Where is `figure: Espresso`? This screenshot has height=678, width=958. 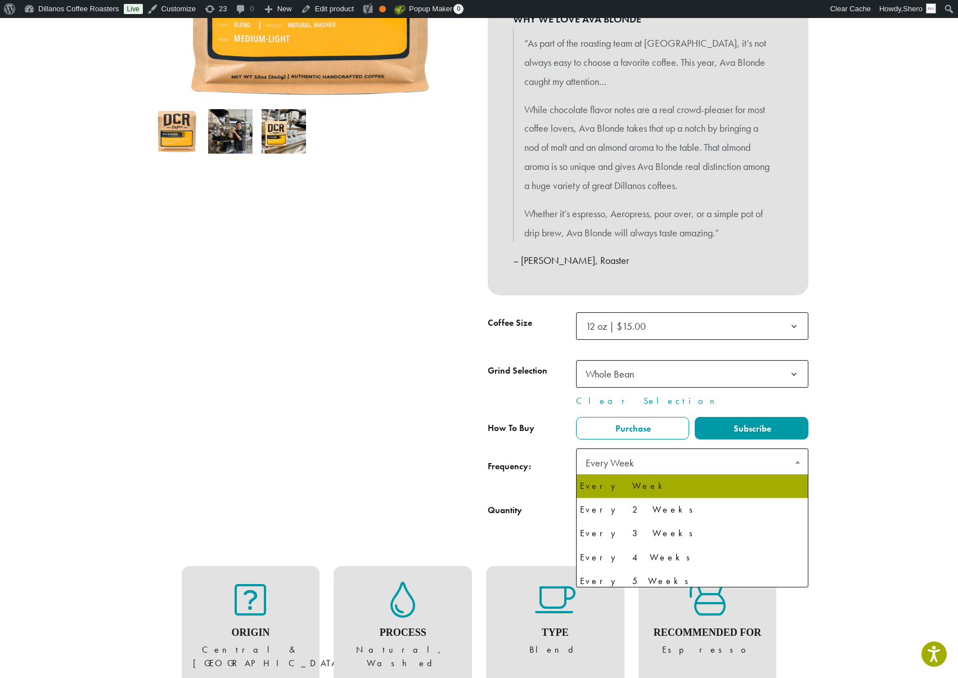
figure: Espresso is located at coordinates (708, 620).